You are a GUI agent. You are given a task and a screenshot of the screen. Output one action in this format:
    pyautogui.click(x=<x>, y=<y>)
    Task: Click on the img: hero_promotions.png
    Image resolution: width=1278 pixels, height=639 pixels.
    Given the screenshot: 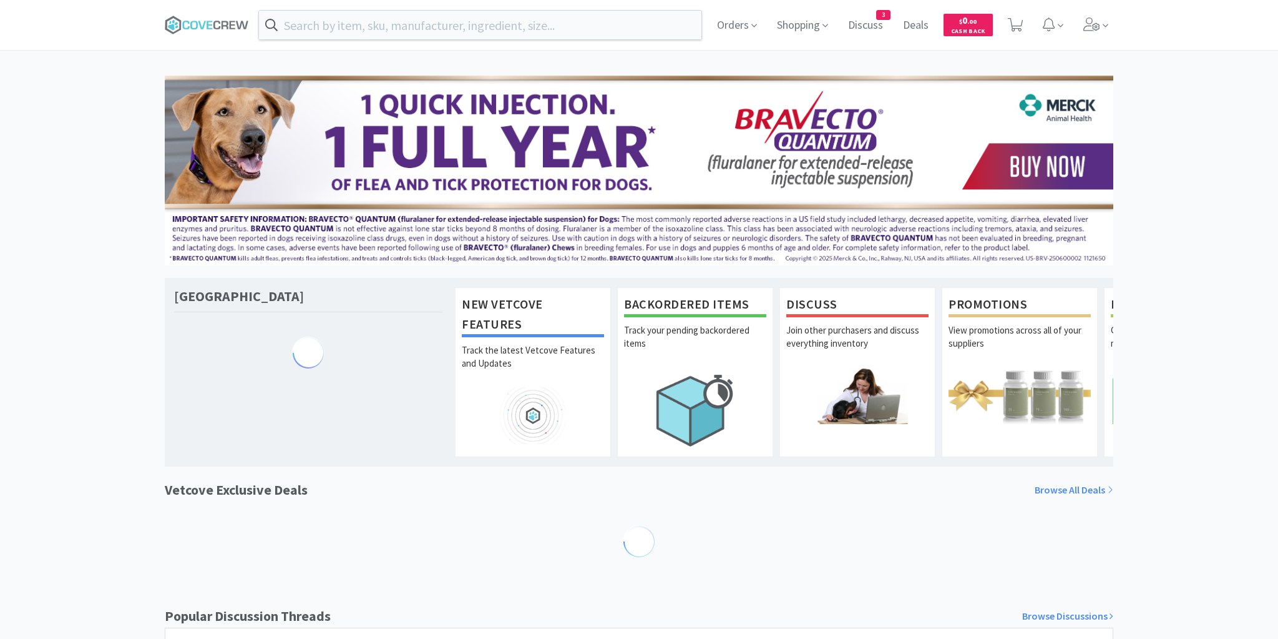 What is the action you would take?
    pyautogui.click(x=1020, y=395)
    